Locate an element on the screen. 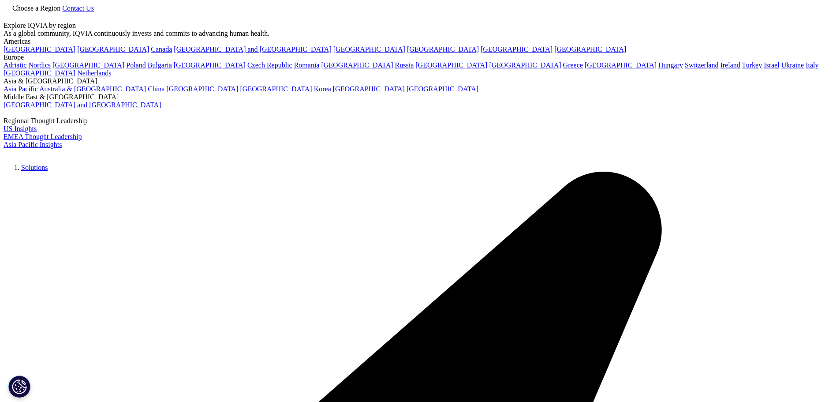 The width and height of the screenshot is (840, 402). a: Russia is located at coordinates (404, 65).